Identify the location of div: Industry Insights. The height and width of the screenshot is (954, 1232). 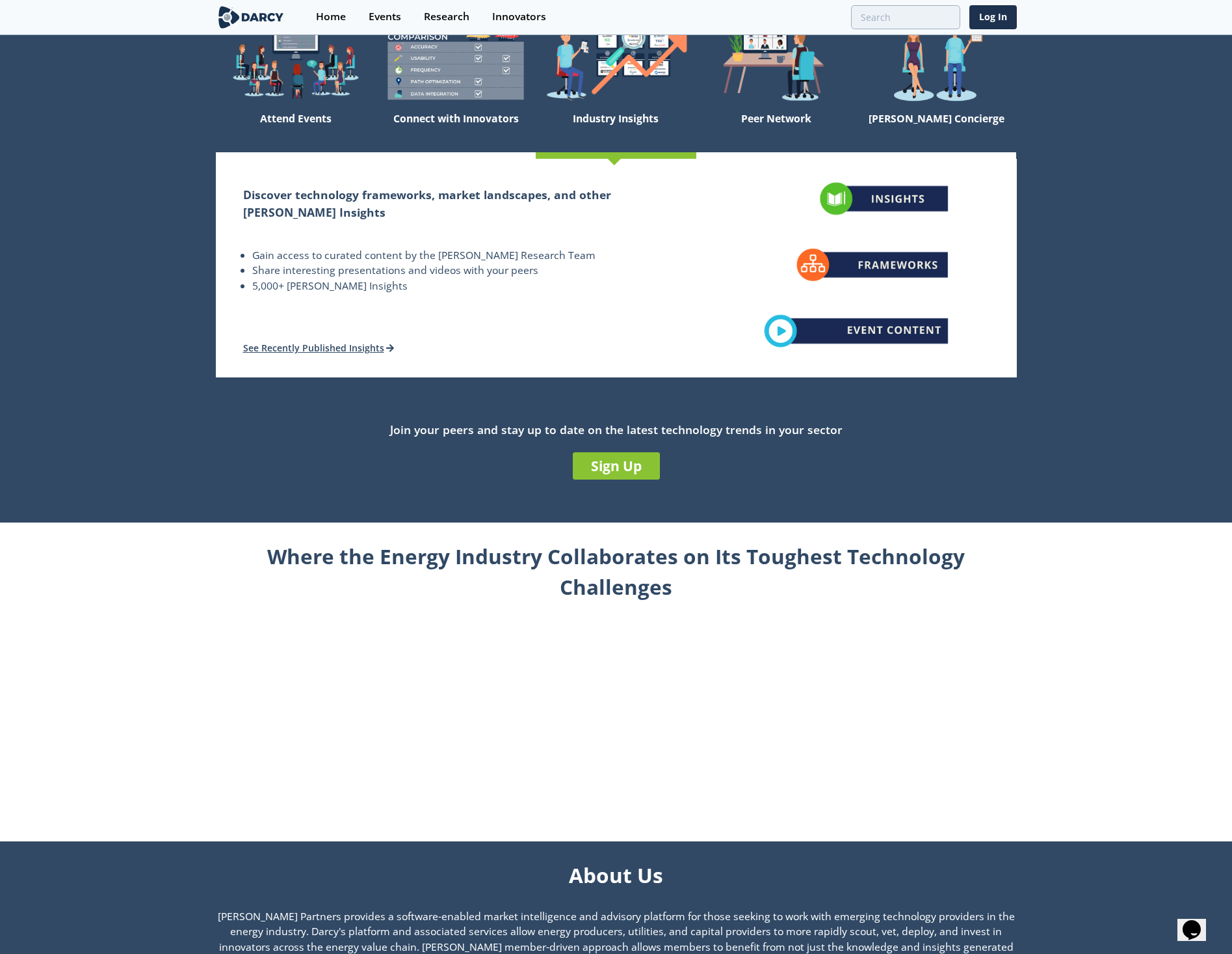
(616, 129).